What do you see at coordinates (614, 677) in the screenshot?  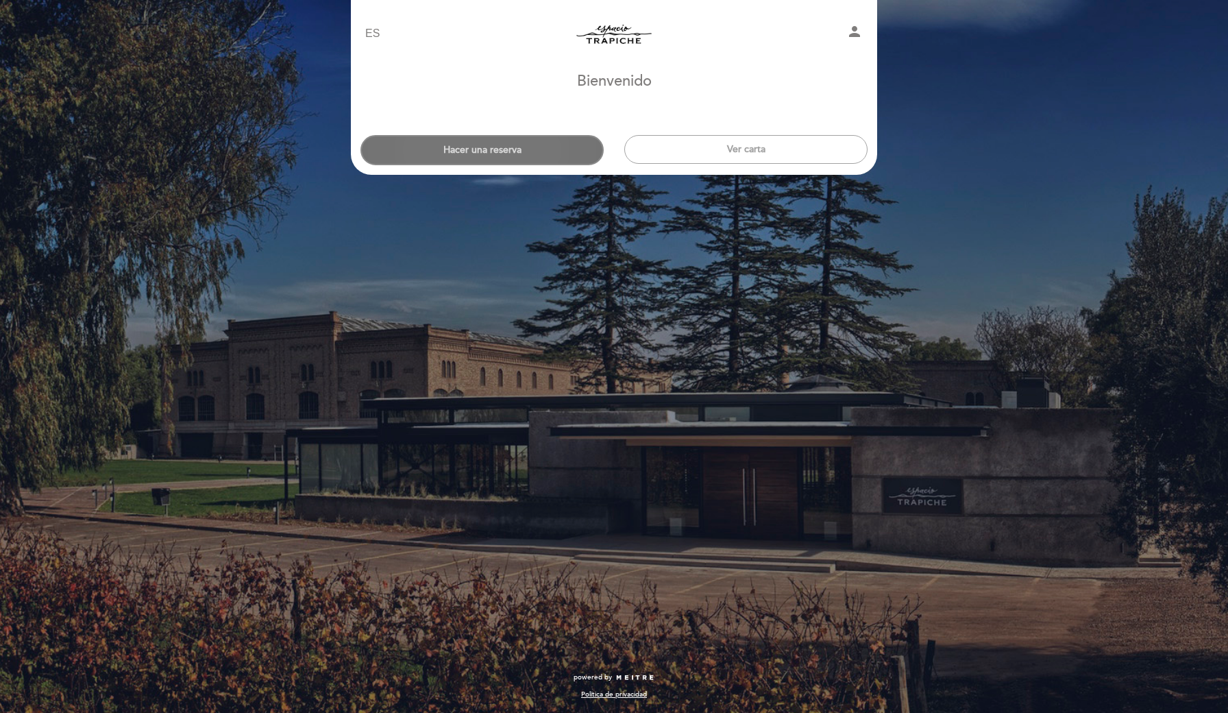 I see `a: powered by` at bounding box center [614, 677].